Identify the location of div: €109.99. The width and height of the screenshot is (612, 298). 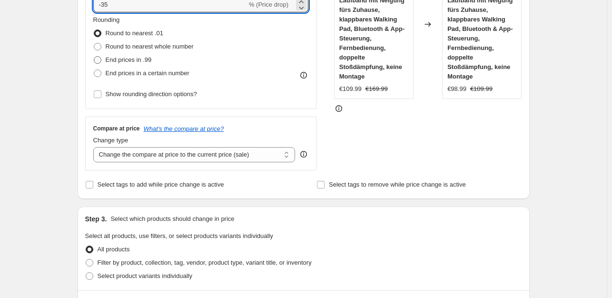
(350, 89).